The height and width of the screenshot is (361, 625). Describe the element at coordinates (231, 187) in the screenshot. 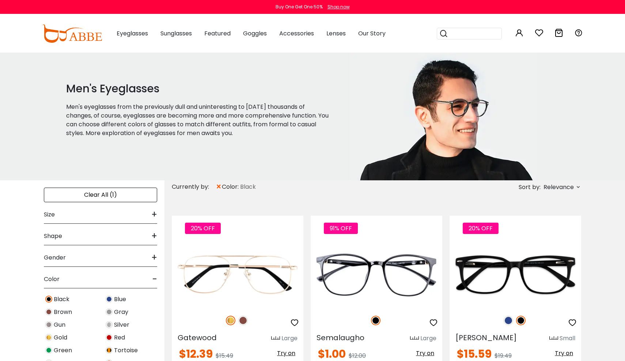

I see `span: color:` at that location.